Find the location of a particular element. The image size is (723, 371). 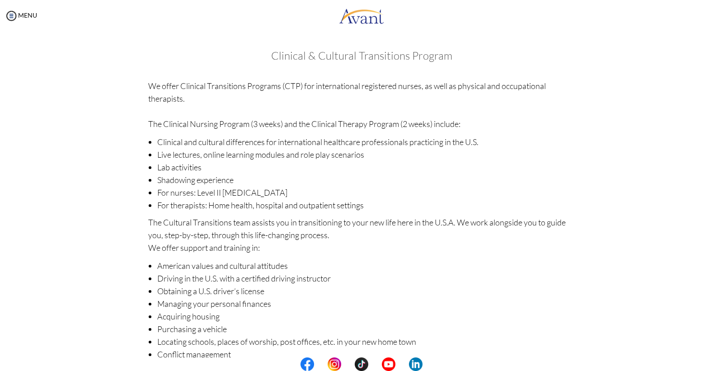

li: Managing your personal finances is located at coordinates (366, 303).